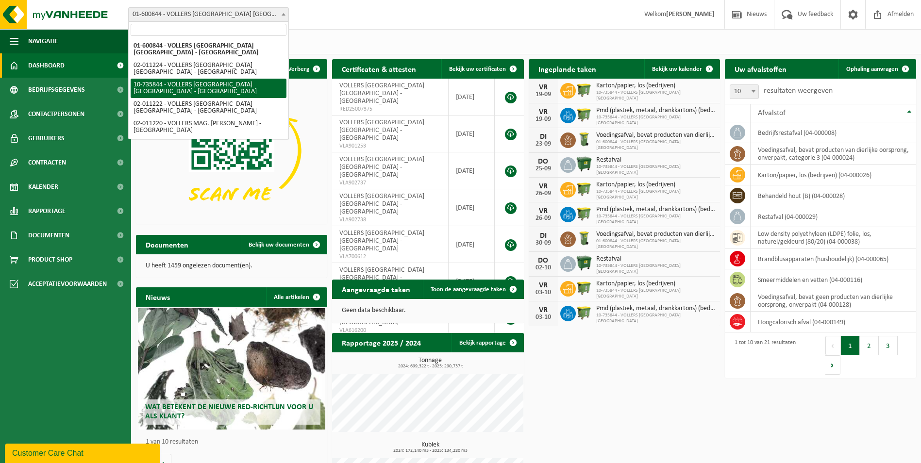  Describe the element at coordinates (771, 113) in the screenshot. I see `span: Afvalstof` at that location.